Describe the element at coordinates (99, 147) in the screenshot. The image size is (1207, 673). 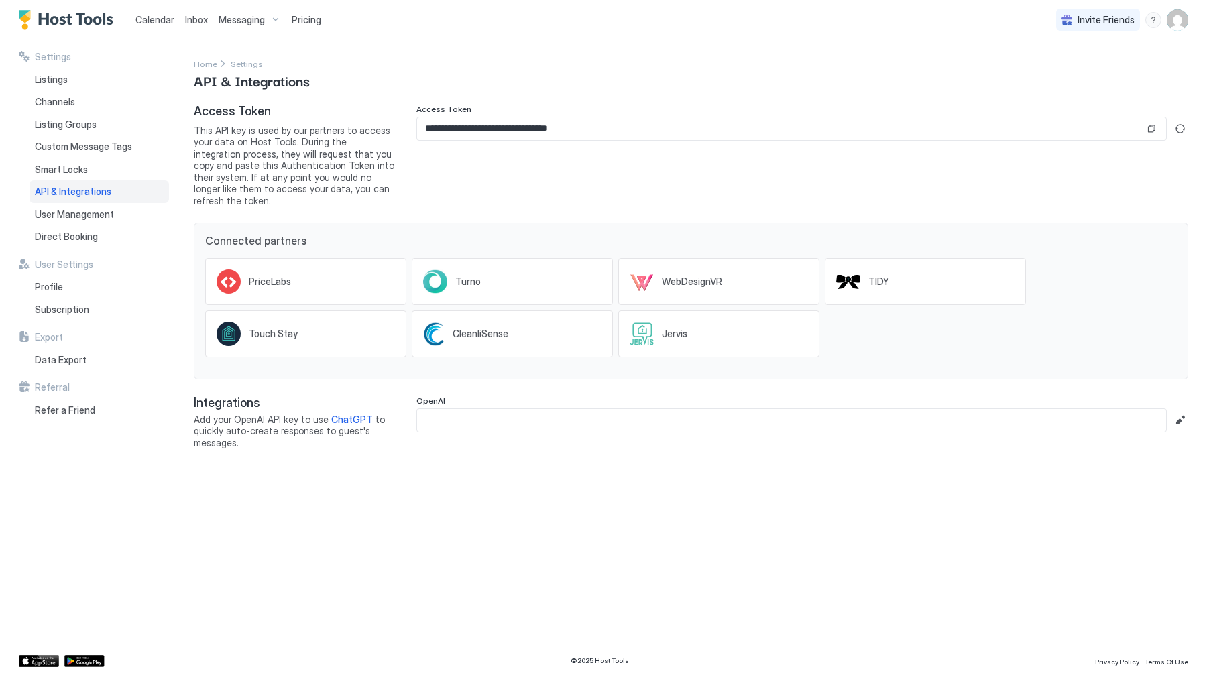
I see `a: Custom Message Tags` at that location.